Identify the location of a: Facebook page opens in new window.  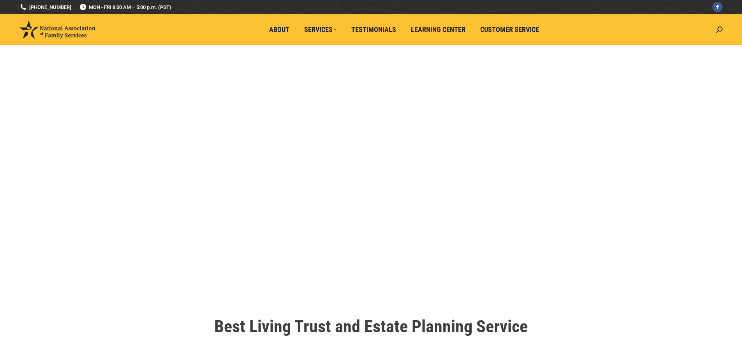
(718, 7).